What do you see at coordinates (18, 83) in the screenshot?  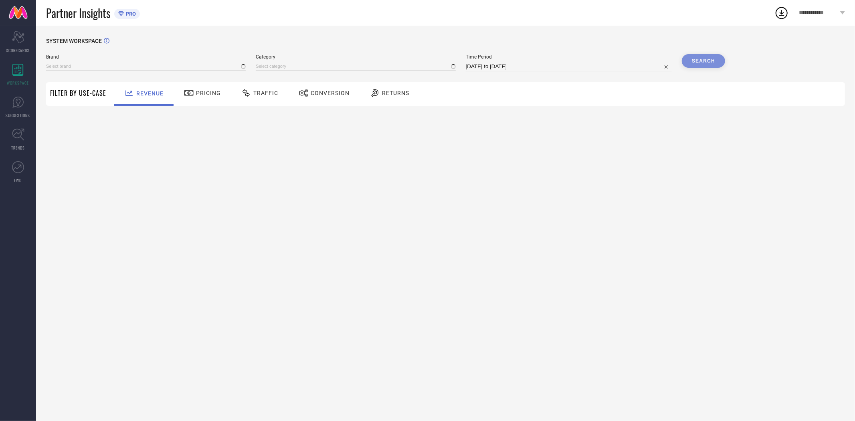 I see `span: WORKSPACE` at bounding box center [18, 83].